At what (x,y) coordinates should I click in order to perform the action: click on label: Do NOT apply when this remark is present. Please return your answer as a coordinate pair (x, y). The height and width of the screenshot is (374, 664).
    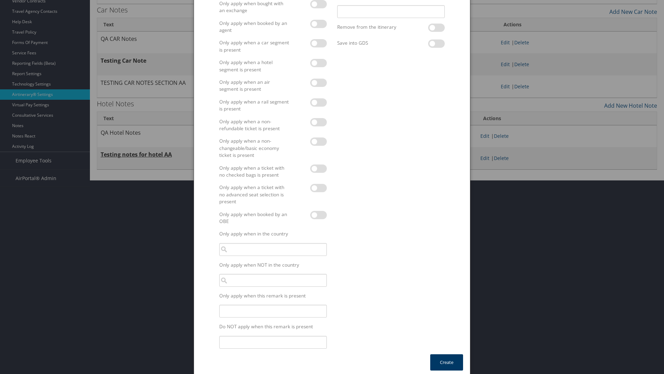
    Looking at the image, I should click on (273, 326).